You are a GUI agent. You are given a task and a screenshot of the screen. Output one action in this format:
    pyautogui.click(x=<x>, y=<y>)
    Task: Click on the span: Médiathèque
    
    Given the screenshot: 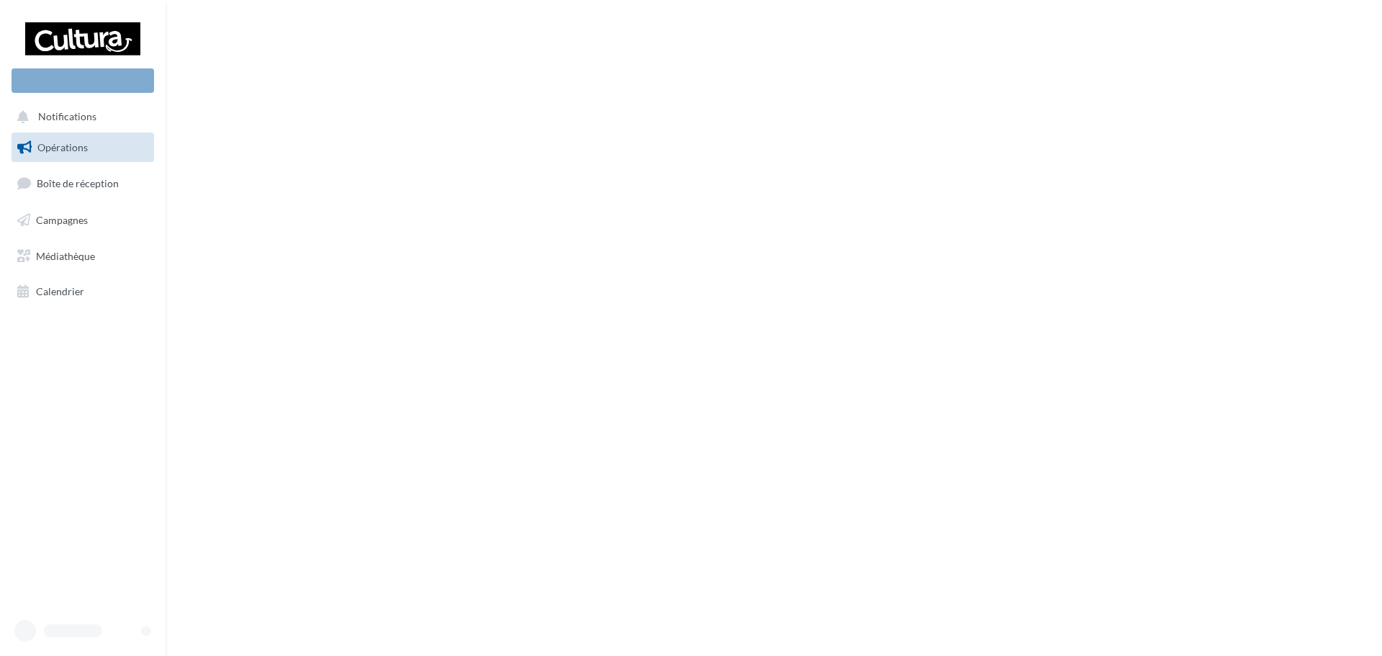 What is the action you would take?
    pyautogui.click(x=65, y=255)
    